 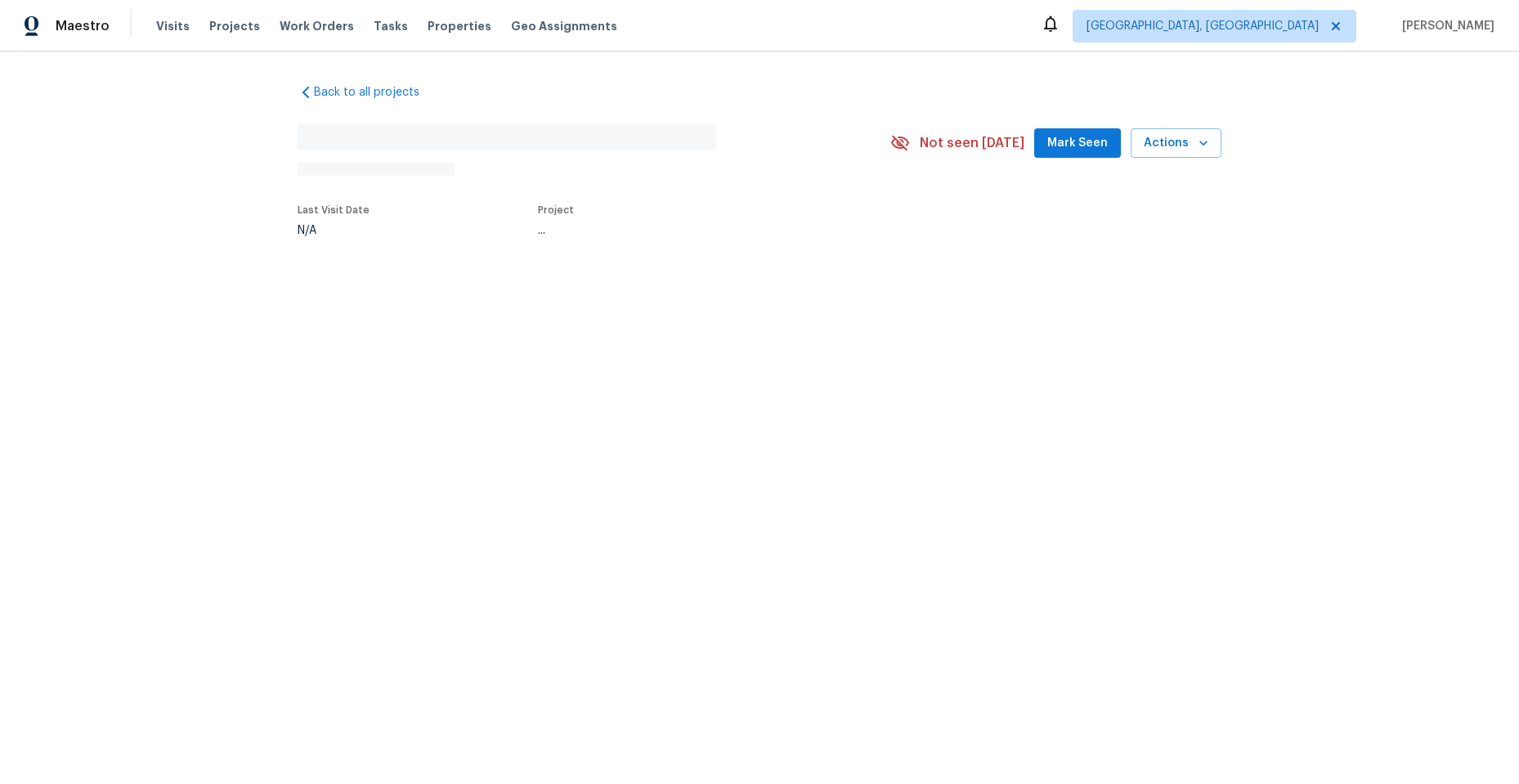 I want to click on a: Back to all projects, so click(x=376, y=93).